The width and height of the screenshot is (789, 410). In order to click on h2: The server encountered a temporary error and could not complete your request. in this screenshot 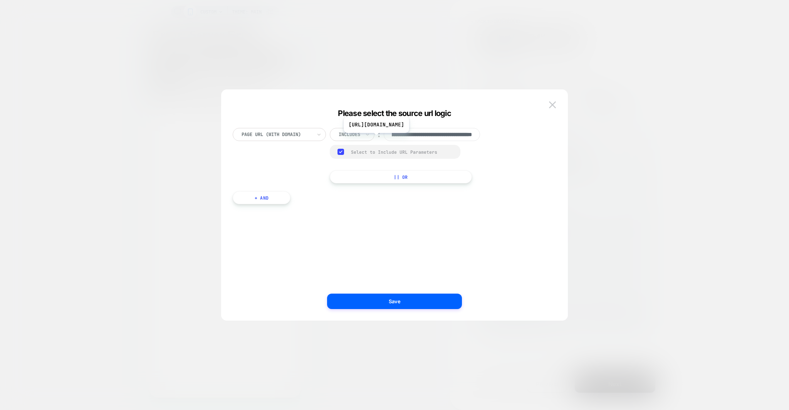, I will do `click(76, 51)`.